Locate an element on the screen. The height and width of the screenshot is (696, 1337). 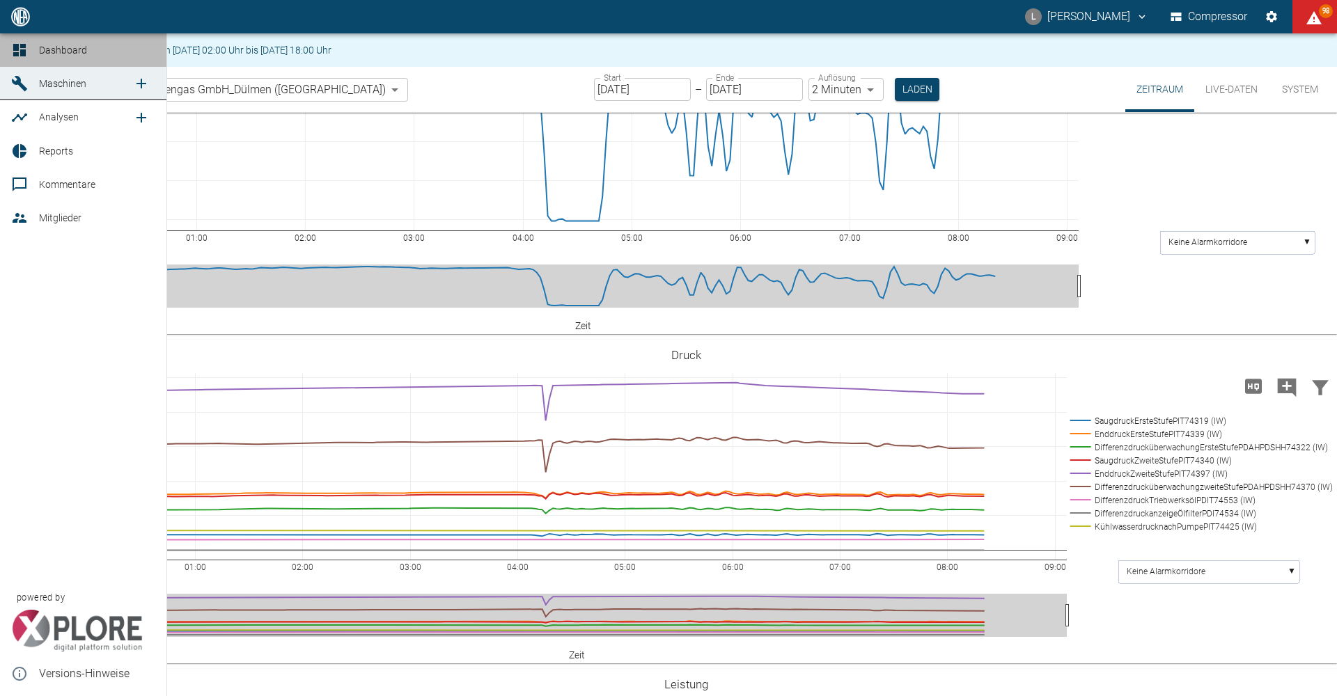
a: new /machines is located at coordinates (141, 84).